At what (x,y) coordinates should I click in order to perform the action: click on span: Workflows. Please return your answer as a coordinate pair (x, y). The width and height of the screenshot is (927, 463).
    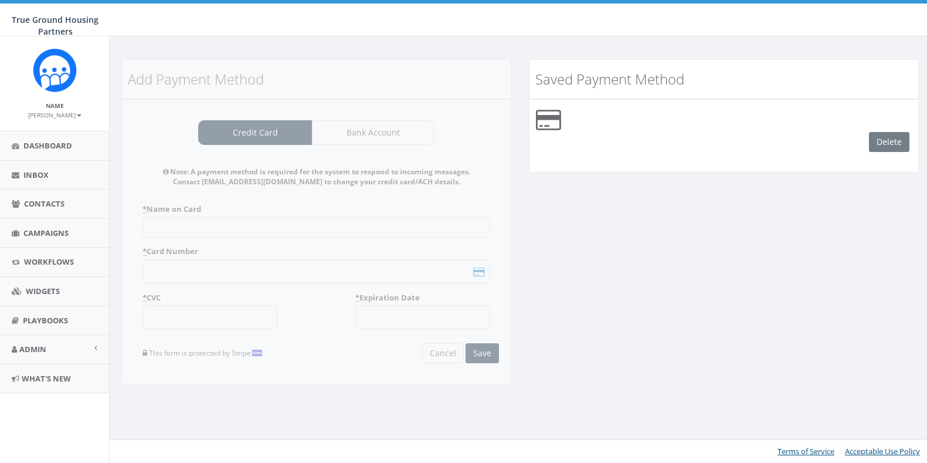
    Looking at the image, I should click on (49, 261).